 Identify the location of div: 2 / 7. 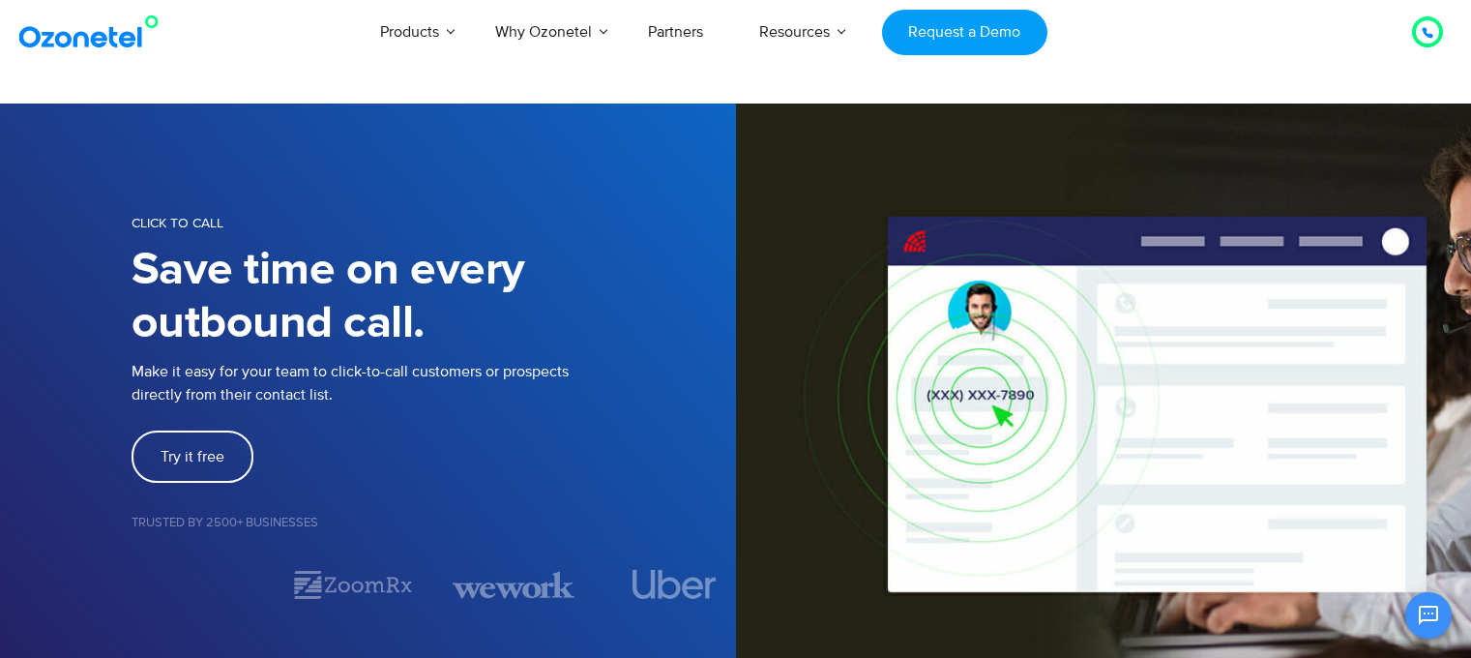
(353, 584).